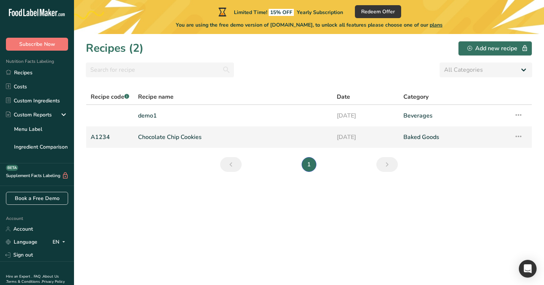  What do you see at coordinates (29, 115) in the screenshot?
I see `div: Custom Reports` at bounding box center [29, 115].